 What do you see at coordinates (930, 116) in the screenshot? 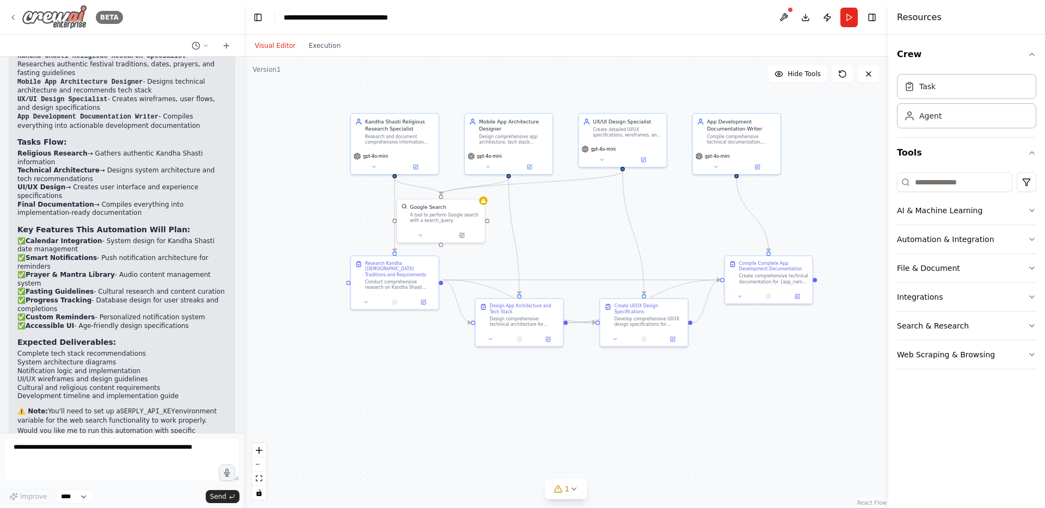
I see `div: Agent` at bounding box center [930, 116].